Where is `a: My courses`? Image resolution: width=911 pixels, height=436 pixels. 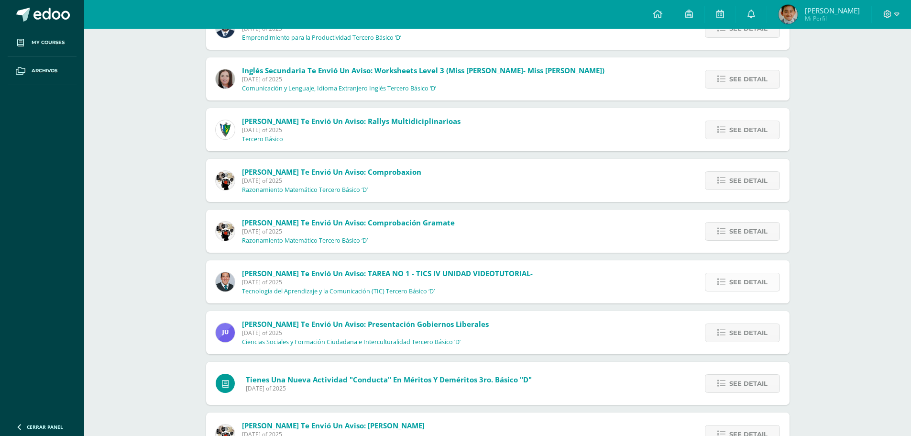
a: My courses is located at coordinates (42, 43).